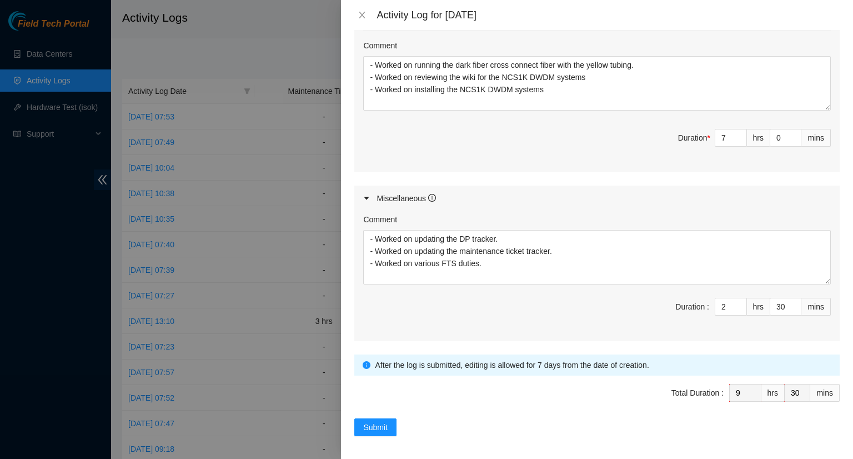 Image resolution: width=853 pixels, height=459 pixels. What do you see at coordinates (692, 307) in the screenshot?
I see `div: Duration :` at bounding box center [692, 307].